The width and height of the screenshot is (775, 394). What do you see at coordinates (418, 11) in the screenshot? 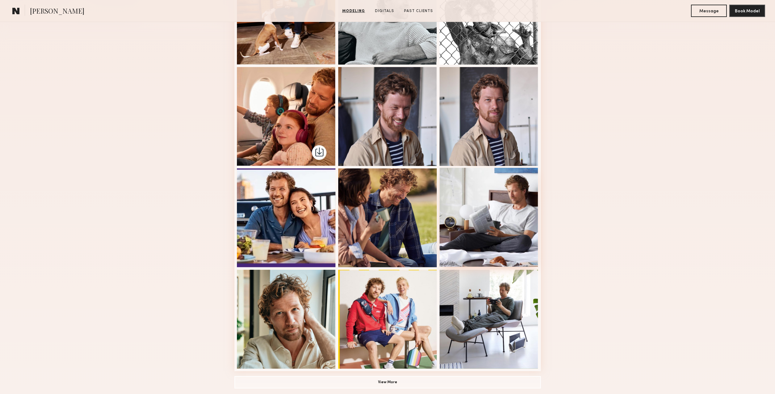
I see `a: Past Clients` at bounding box center [418, 11].